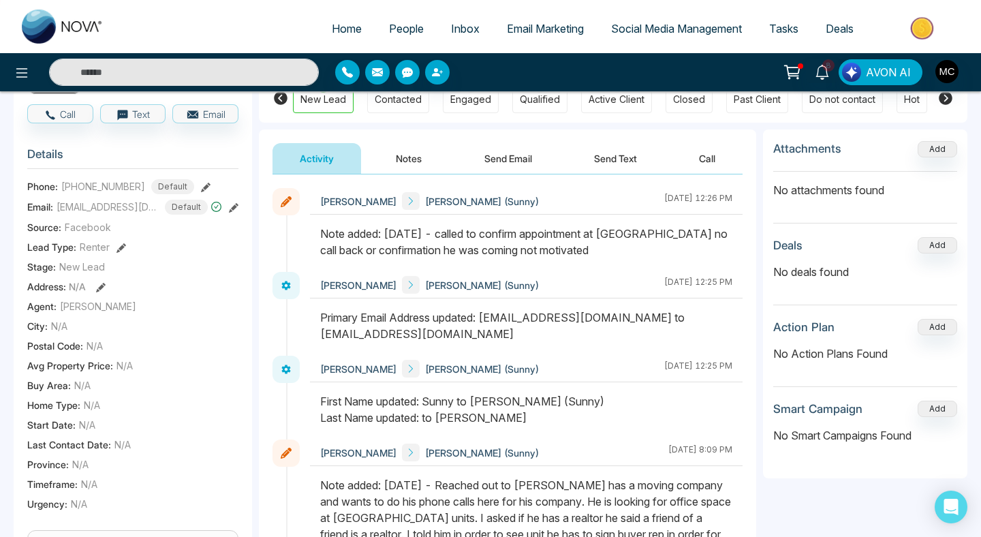 The height and width of the screenshot is (537, 981). Describe the element at coordinates (818, 409) in the screenshot. I see `h3: Smart Campaign` at that location.